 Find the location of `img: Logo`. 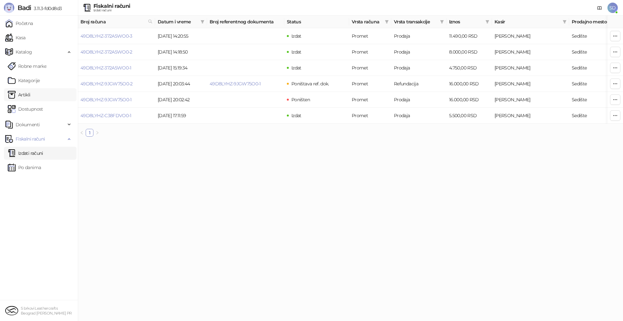

img: Logo is located at coordinates (9, 8).